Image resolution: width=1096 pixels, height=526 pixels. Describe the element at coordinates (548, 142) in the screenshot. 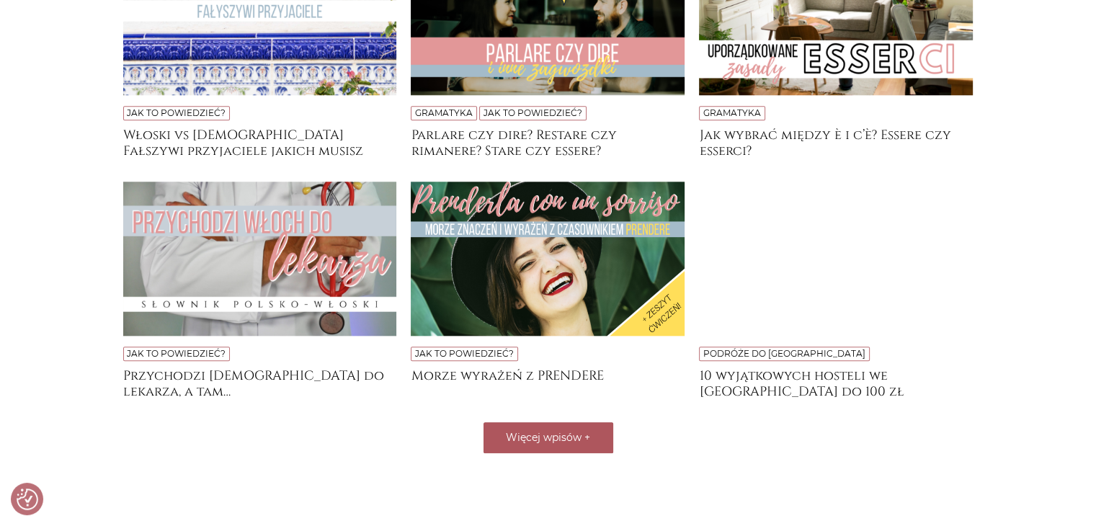

I see `a: Parlare czy dire? Restare czy rimanere? Stare czy essere?` at that location.